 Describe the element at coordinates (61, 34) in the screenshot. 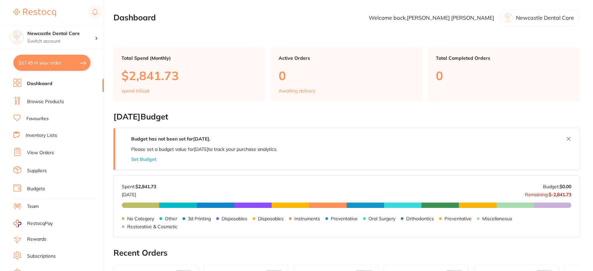

I see `h4: Newcastle Dental Care` at that location.